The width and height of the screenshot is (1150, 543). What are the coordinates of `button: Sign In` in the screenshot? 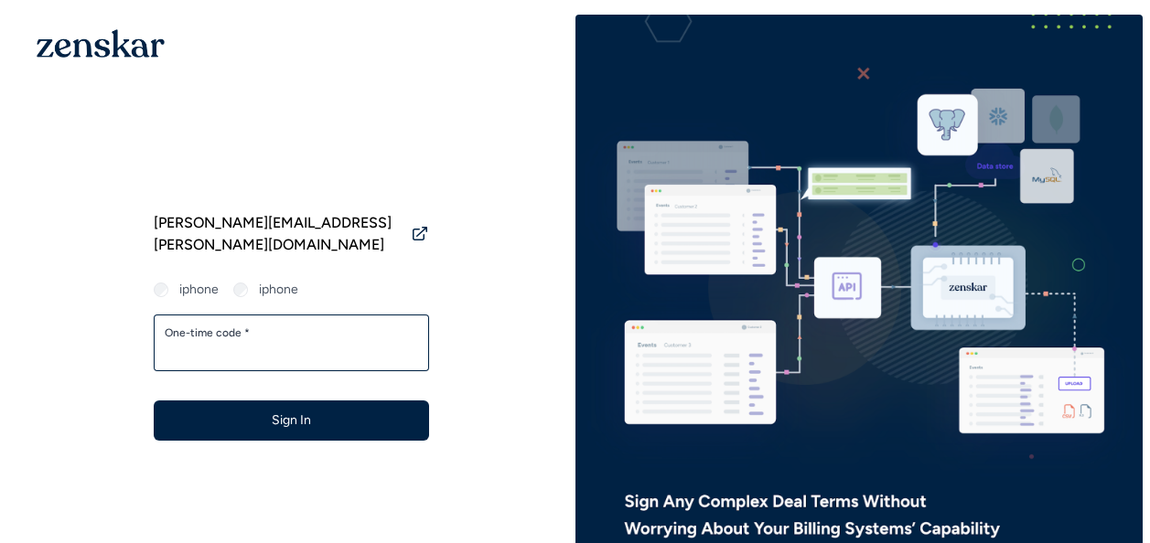 It's located at (291, 421).